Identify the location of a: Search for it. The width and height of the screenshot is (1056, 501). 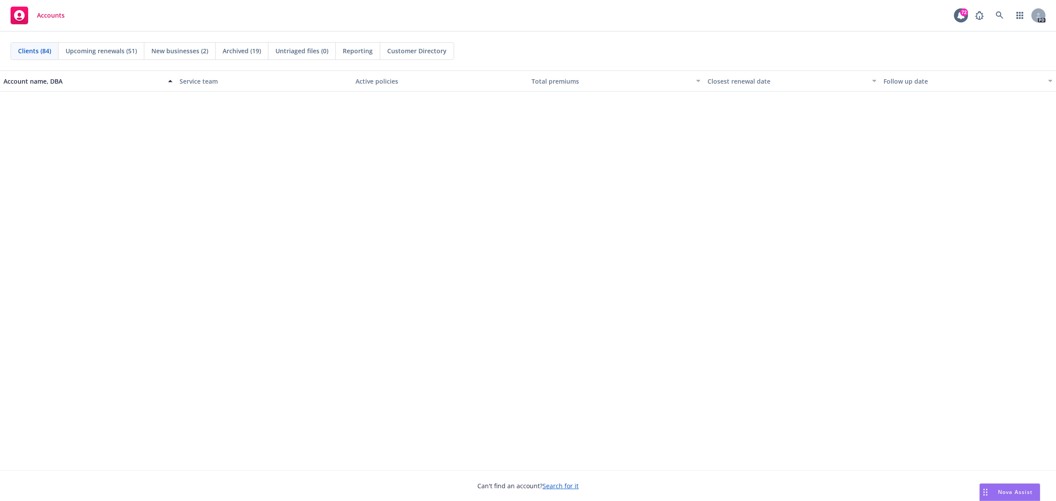
(561, 485).